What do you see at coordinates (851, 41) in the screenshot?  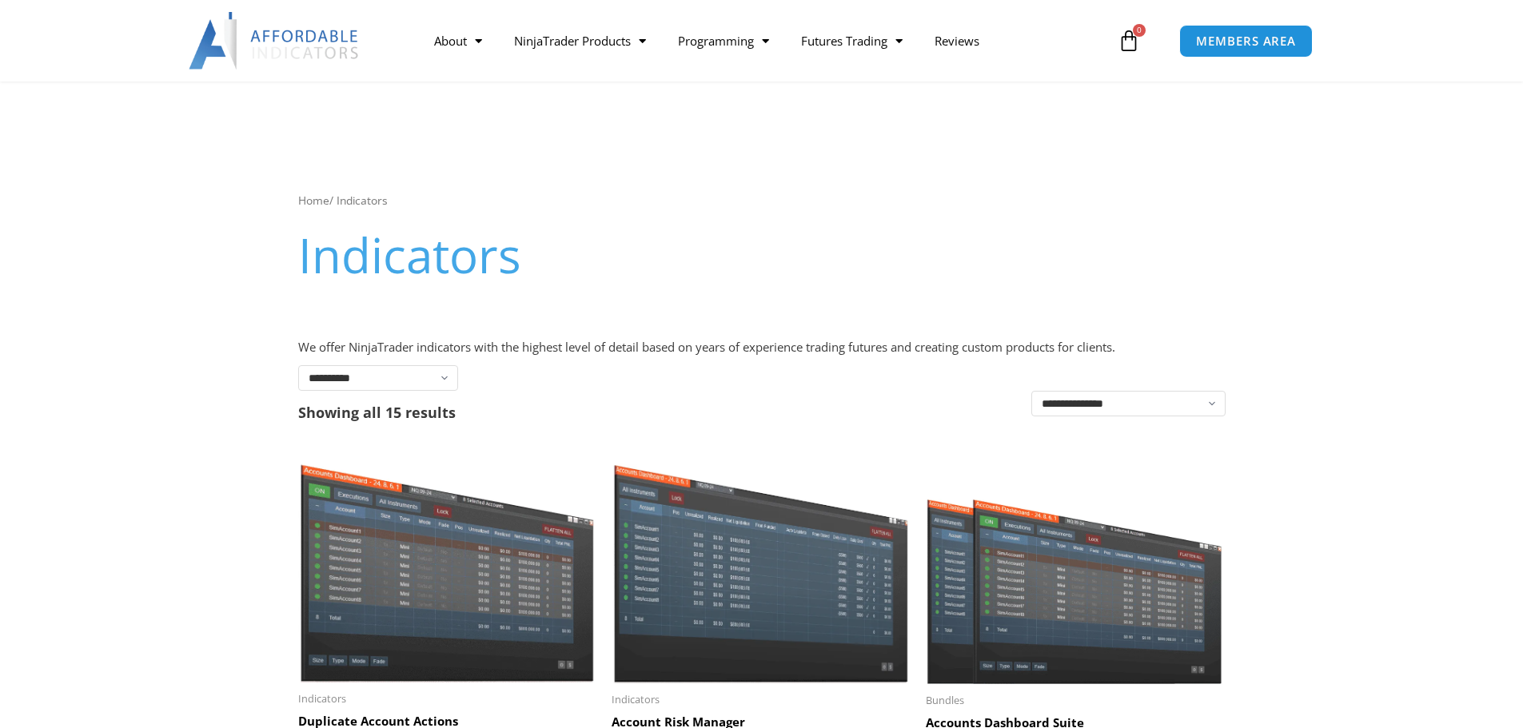 I see `a: Futures Trading` at bounding box center [851, 41].